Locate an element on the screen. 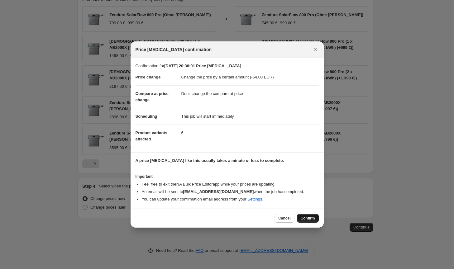 Image resolution: width=454 pixels, height=269 pixels. dd: Don't change the compare at price is located at coordinates (250, 93).